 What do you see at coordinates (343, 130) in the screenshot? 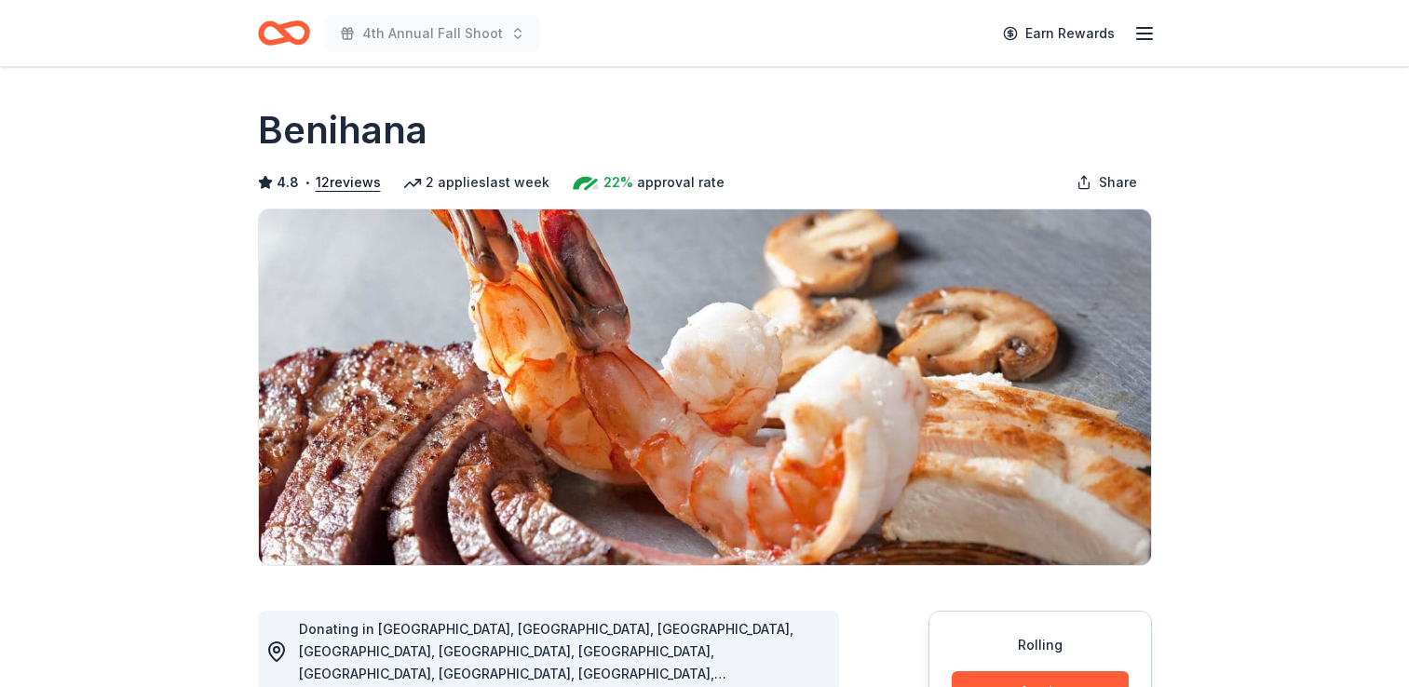
I see `h1: Benihana` at bounding box center [343, 130].